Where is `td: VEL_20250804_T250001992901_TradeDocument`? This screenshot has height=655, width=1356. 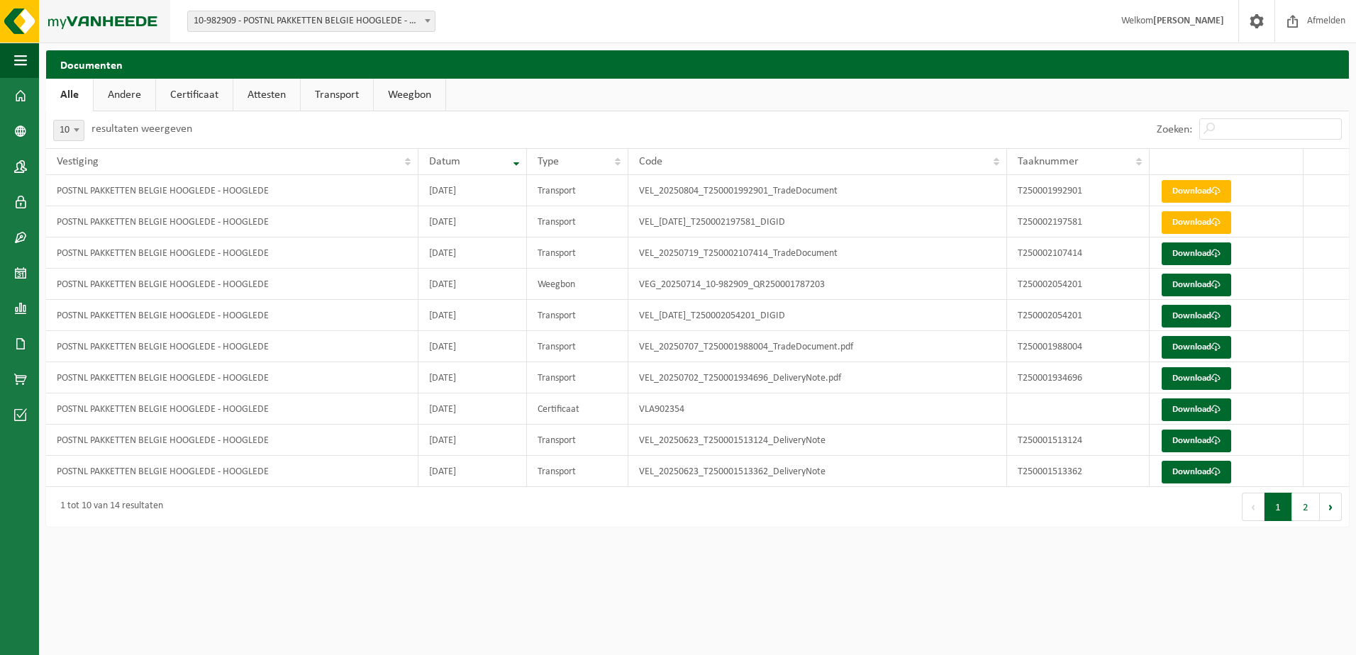 td: VEL_20250804_T250001992901_TradeDocument is located at coordinates (818, 191).